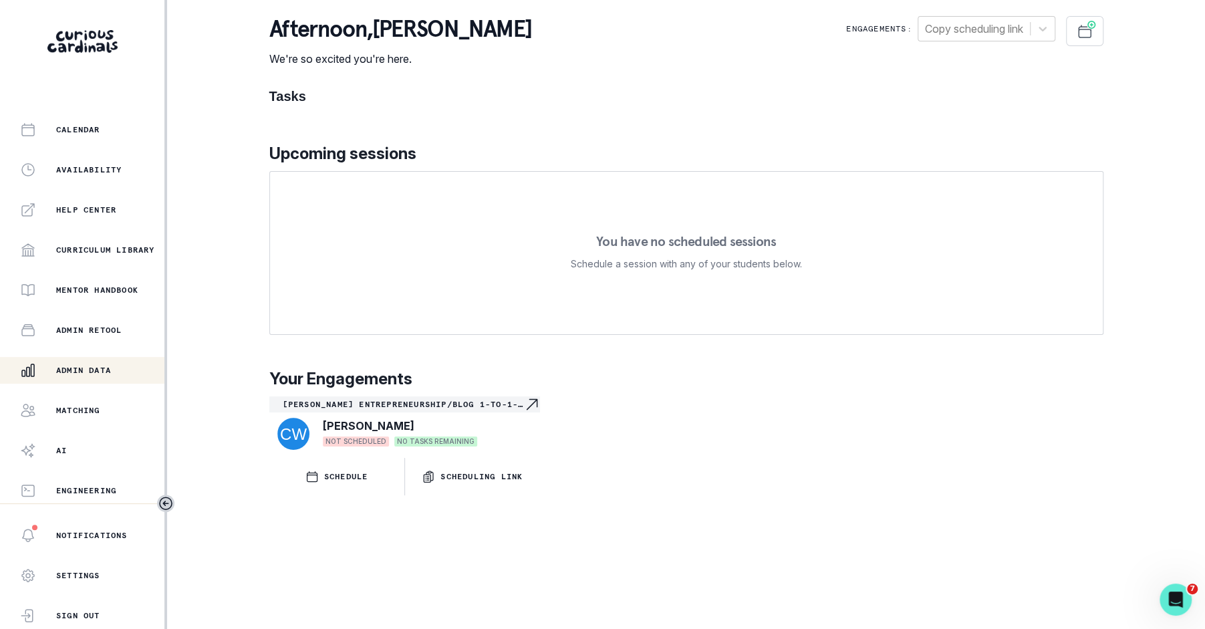  Describe the element at coordinates (355, 441) in the screenshot. I see `span: NOT SCHEDULED` at that location.